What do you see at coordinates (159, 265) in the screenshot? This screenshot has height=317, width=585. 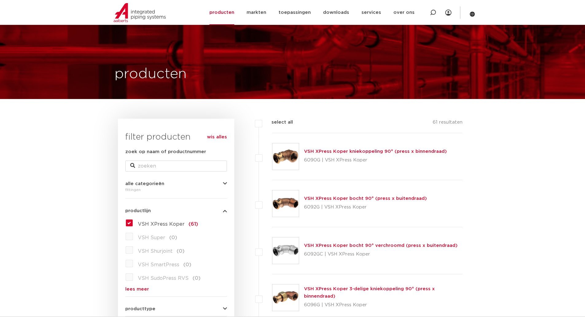 I see `span: VSH SmartPress` at bounding box center [159, 265].